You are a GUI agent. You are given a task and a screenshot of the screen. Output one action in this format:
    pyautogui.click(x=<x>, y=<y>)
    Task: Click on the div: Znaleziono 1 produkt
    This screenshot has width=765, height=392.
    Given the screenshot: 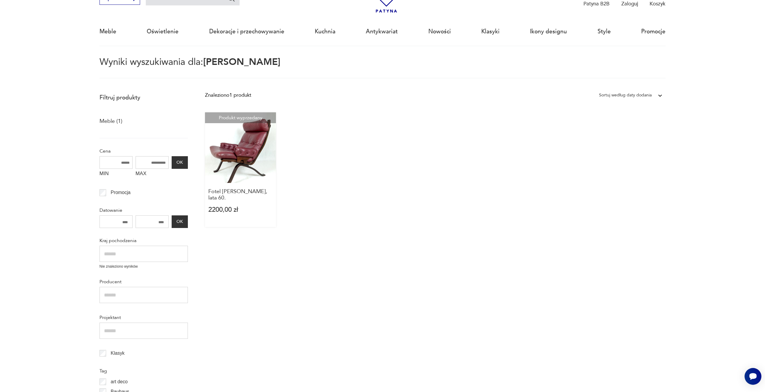 What is the action you would take?
    pyautogui.click(x=228, y=95)
    